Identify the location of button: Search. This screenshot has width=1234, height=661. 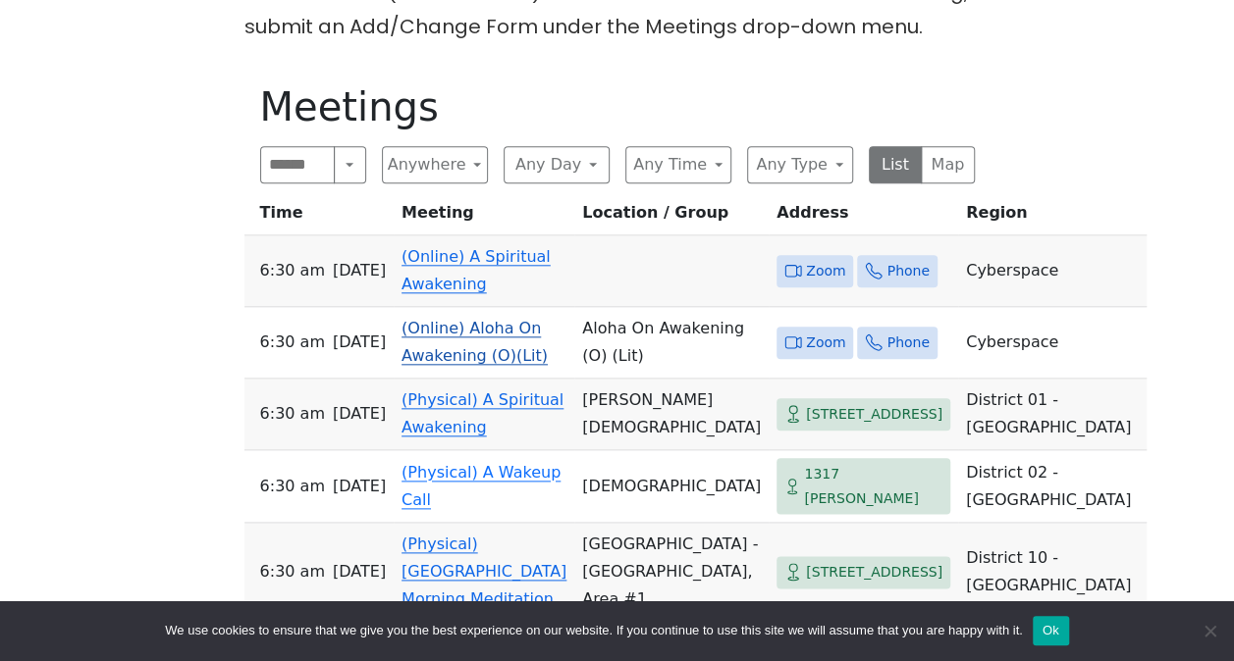
(349, 165).